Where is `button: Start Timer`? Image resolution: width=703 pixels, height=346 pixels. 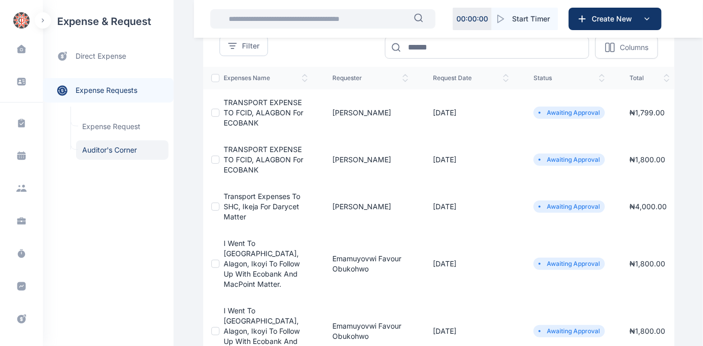
button: Start Timer is located at coordinates (525, 19).